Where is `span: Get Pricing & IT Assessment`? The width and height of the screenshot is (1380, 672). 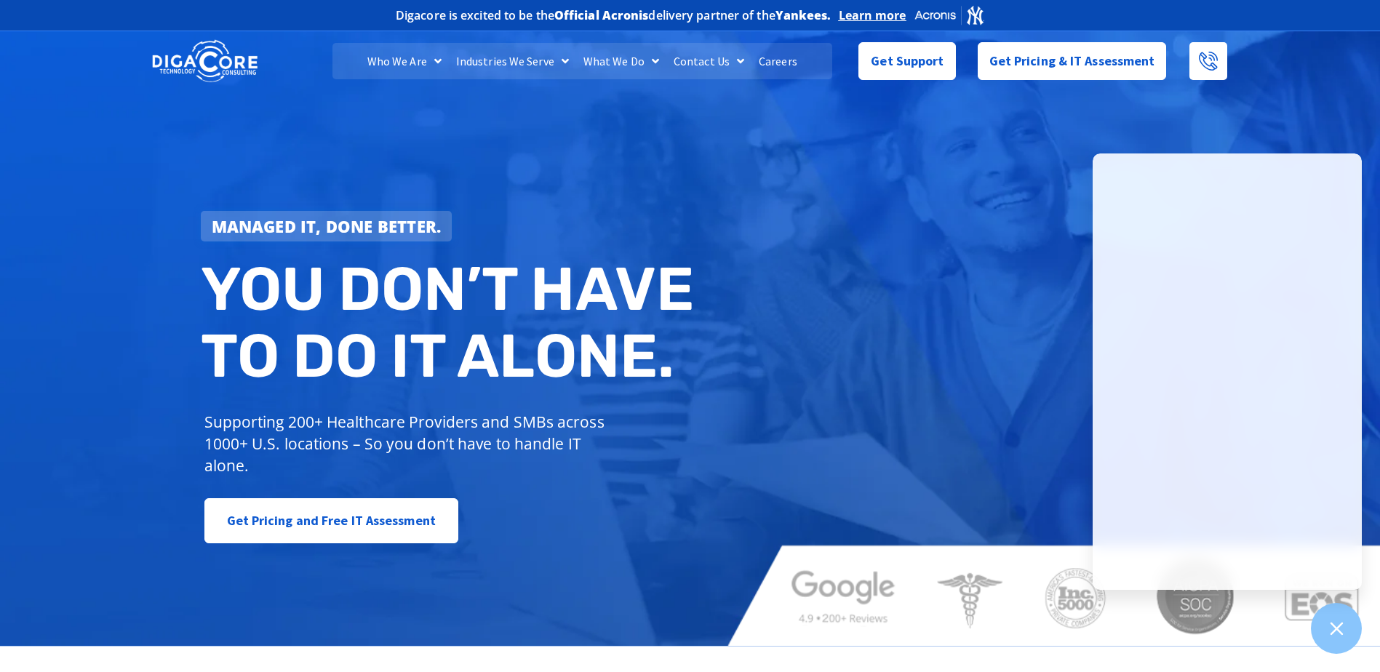
span: Get Pricing & IT Assessment is located at coordinates (1073, 61).